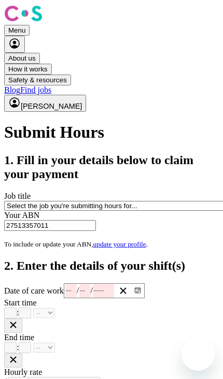 This screenshot has width=223, height=379. I want to click on label: Date of care work, so click(34, 290).